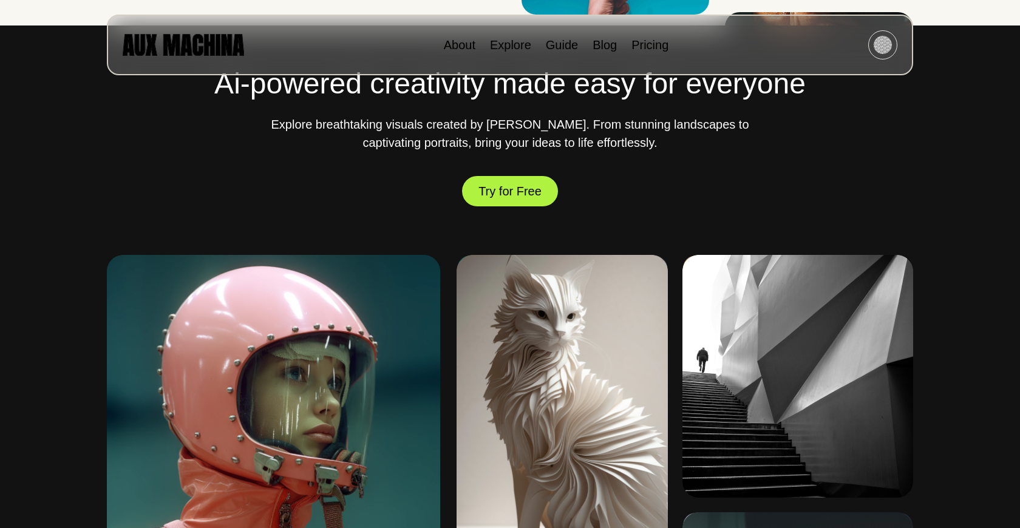  I want to click on img: Image, so click(798, 377).